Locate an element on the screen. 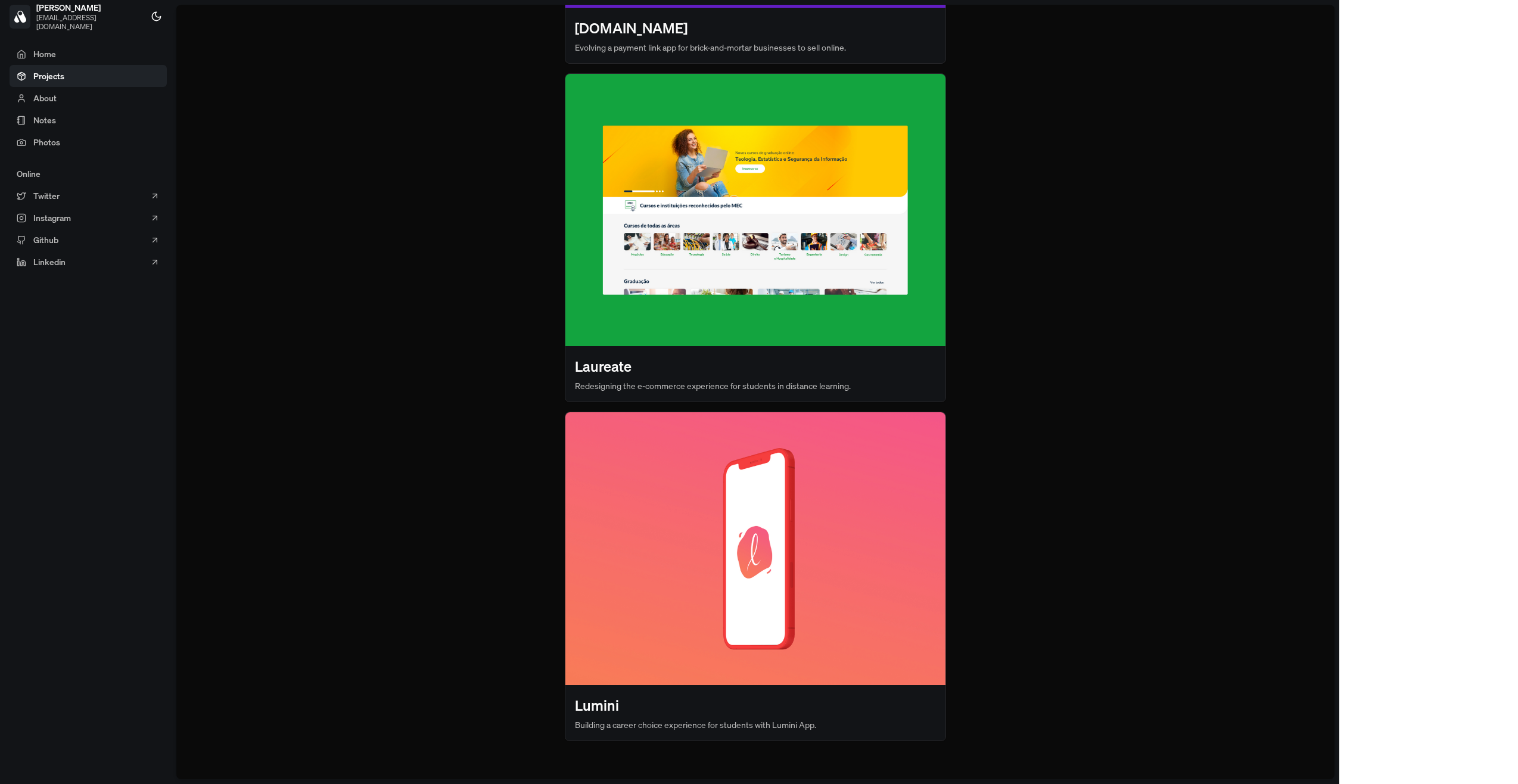  a: Github is located at coordinates (88, 239).